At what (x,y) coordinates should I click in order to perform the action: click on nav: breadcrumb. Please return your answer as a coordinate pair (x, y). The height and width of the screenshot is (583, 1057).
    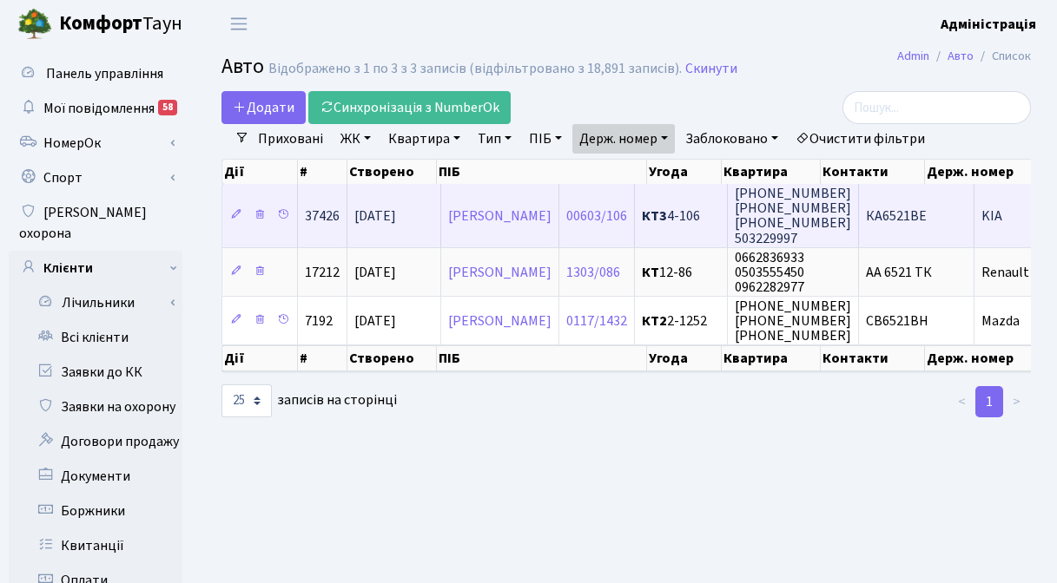
    Looking at the image, I should click on (964, 56).